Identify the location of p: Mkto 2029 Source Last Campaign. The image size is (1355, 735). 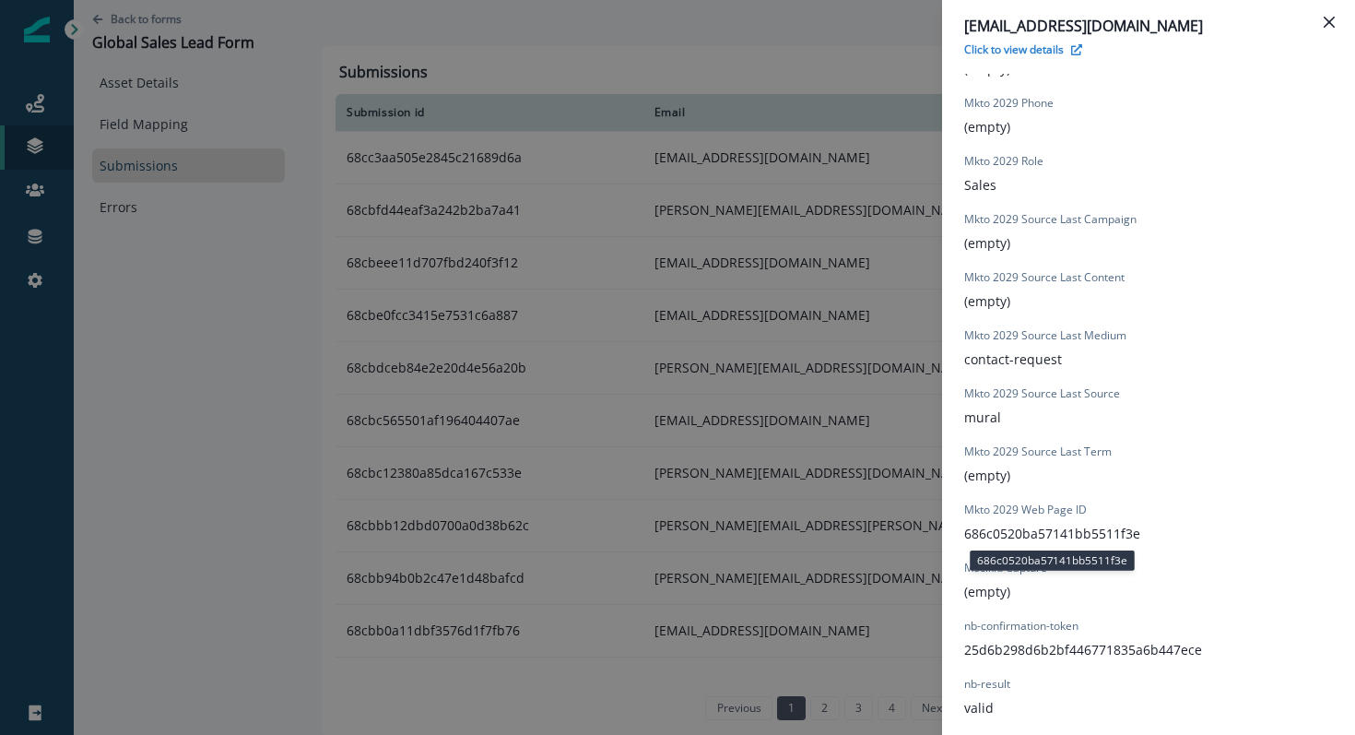
(1050, 219).